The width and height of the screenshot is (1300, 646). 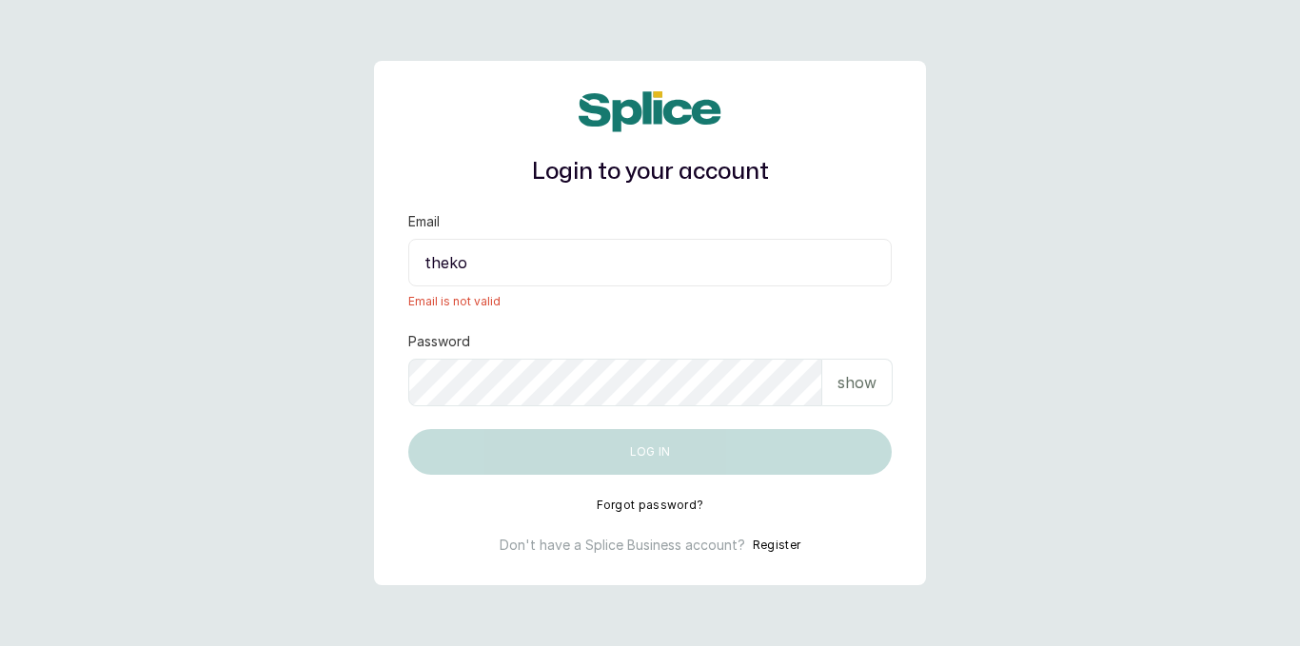 I want to click on label: Password, so click(x=439, y=342).